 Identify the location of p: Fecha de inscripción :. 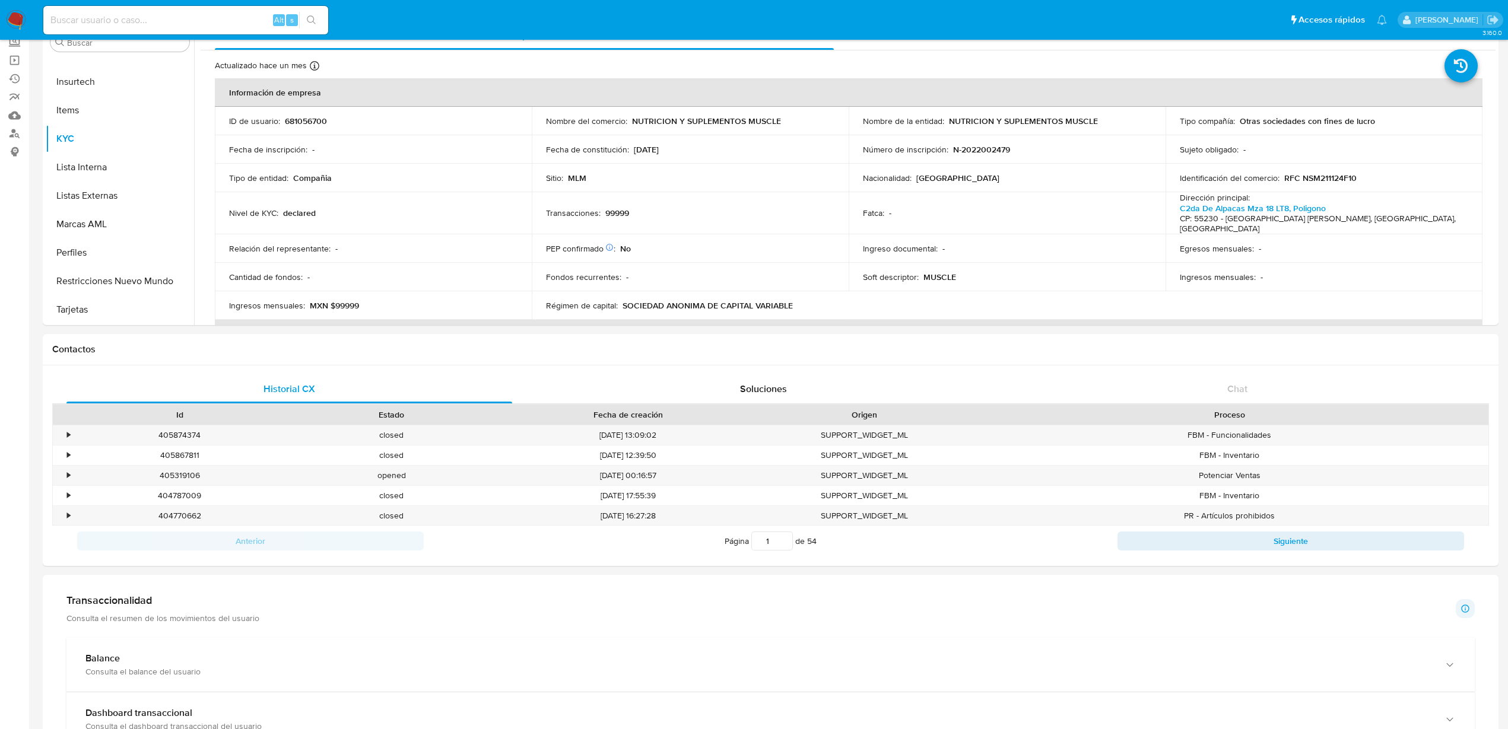
(268, 150).